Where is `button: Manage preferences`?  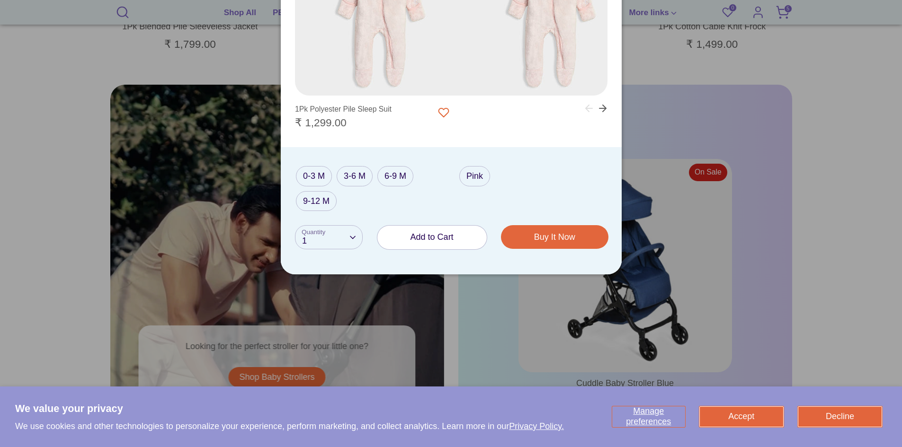
button: Manage preferences is located at coordinates (648, 417).